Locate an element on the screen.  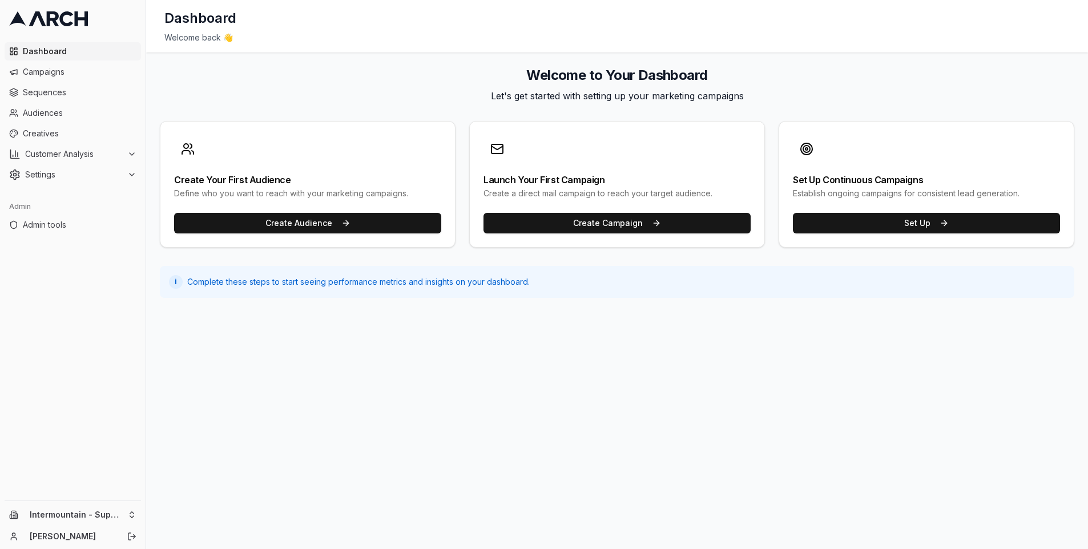
a: Campaigns is located at coordinates (73, 72).